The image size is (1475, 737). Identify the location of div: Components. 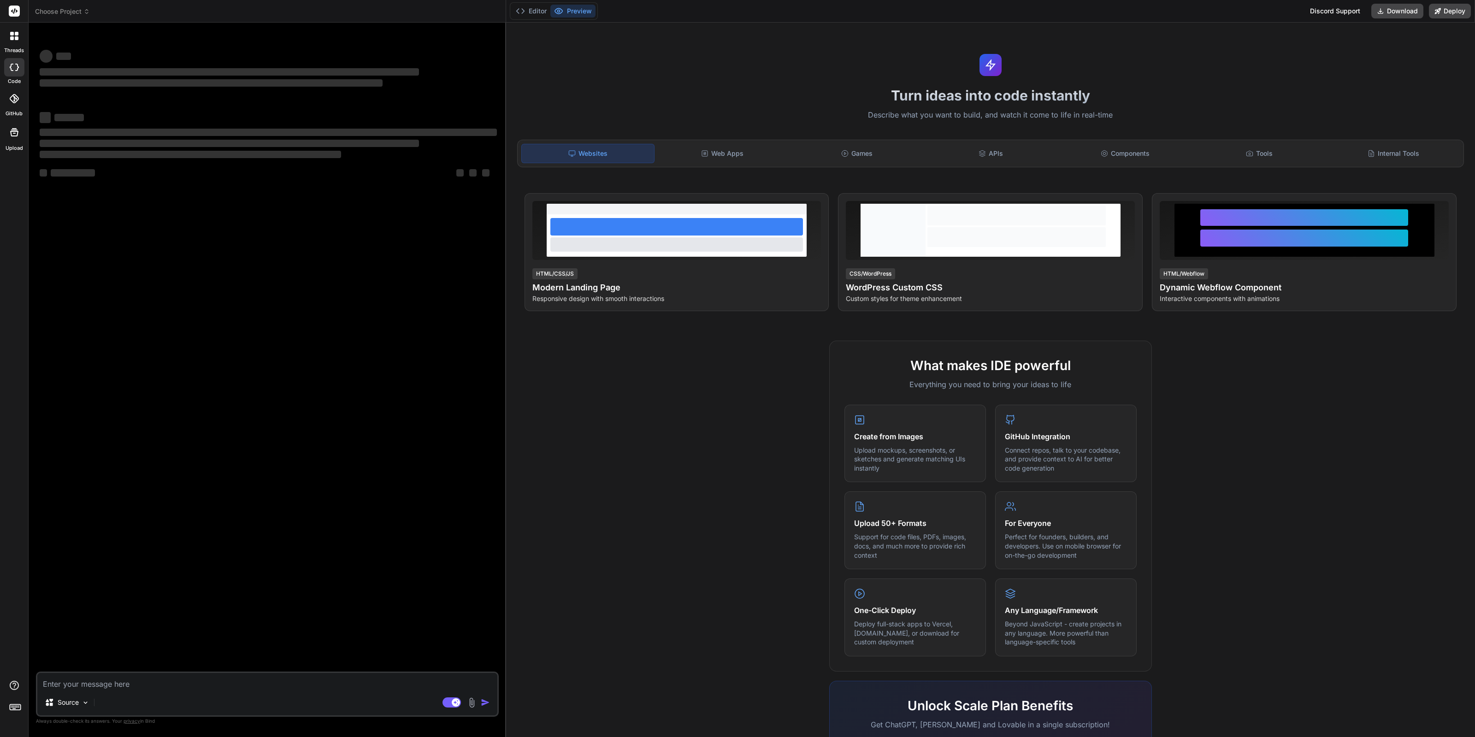
(1125, 154).